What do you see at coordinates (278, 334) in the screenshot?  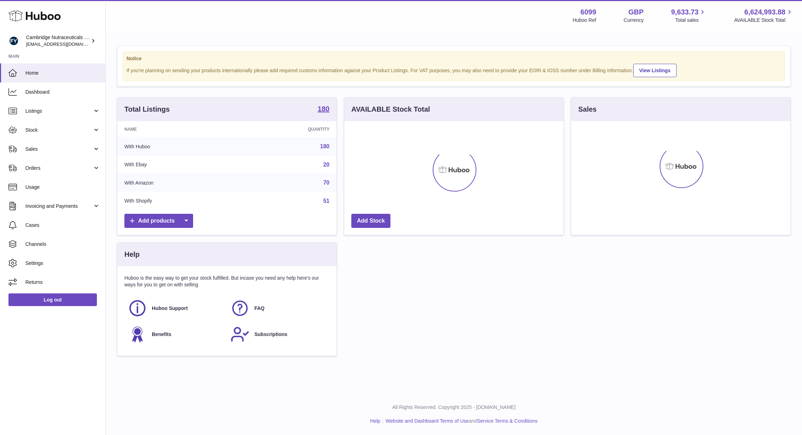 I see `a: Subscriptions` at bounding box center [278, 334].